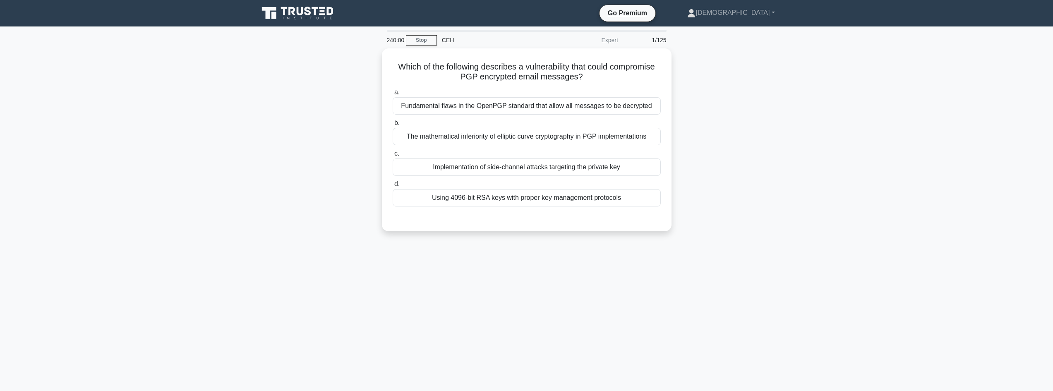  Describe the element at coordinates (397, 184) in the screenshot. I see `span: d.` at that location.